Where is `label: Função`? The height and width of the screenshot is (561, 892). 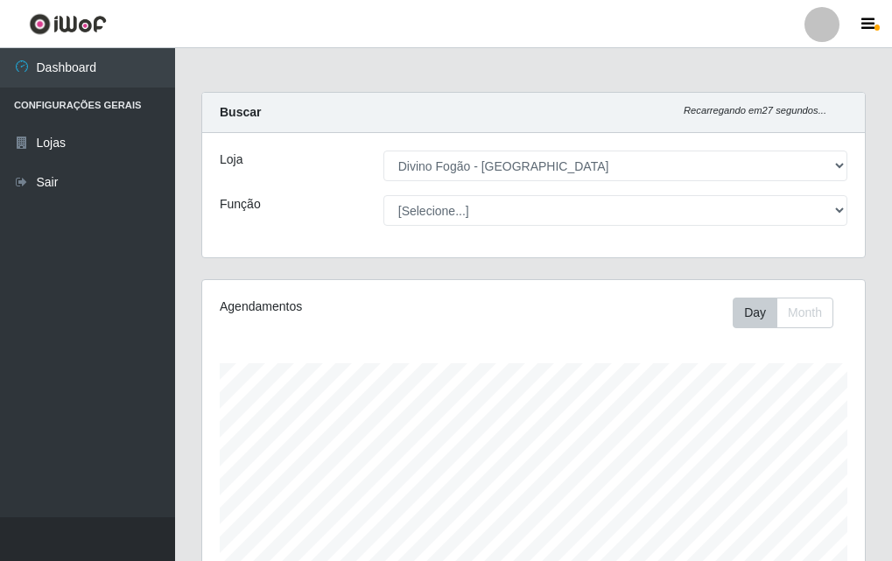
label: Função is located at coordinates (240, 204).